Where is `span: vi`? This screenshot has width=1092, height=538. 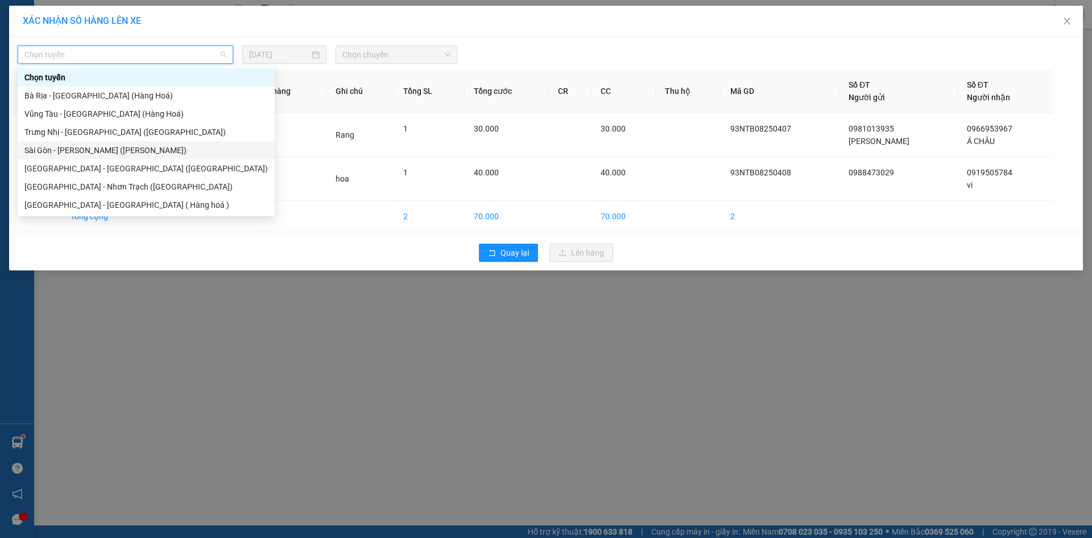 span: vi is located at coordinates (970, 185).